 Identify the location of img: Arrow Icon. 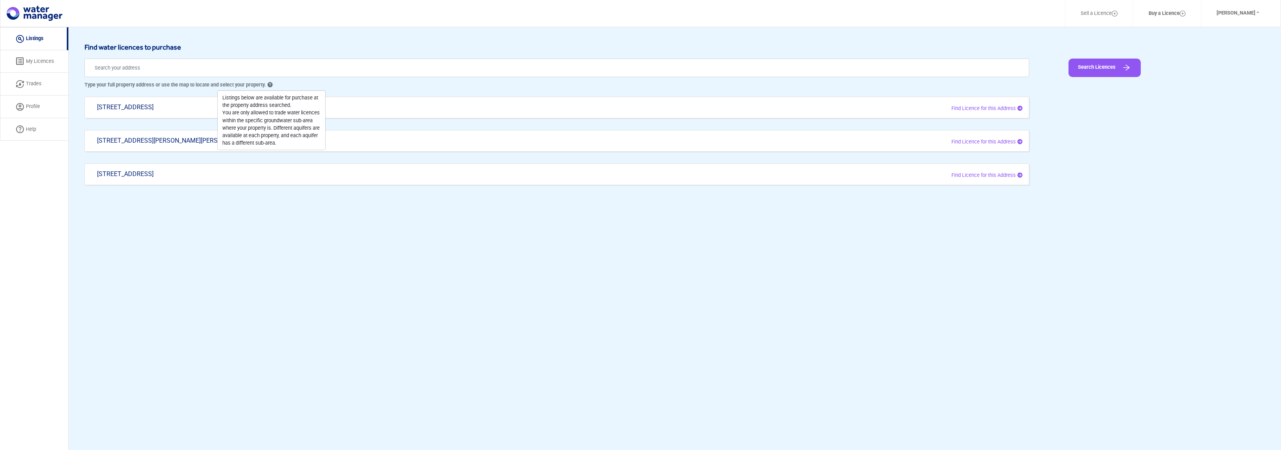
(1126, 68).